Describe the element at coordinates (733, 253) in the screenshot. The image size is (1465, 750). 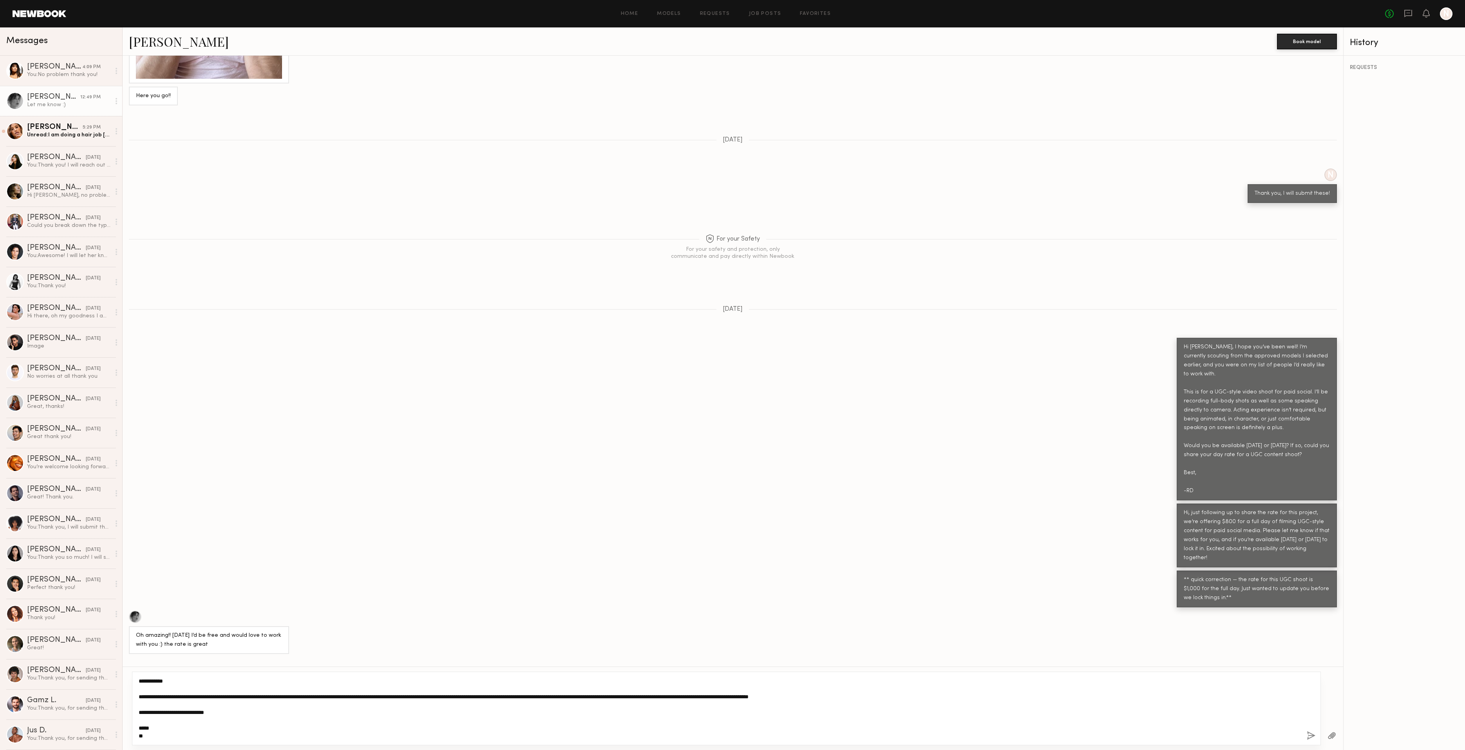
I see `div: For your safety and protection, only communicate and pay directly within Newbook` at that location.